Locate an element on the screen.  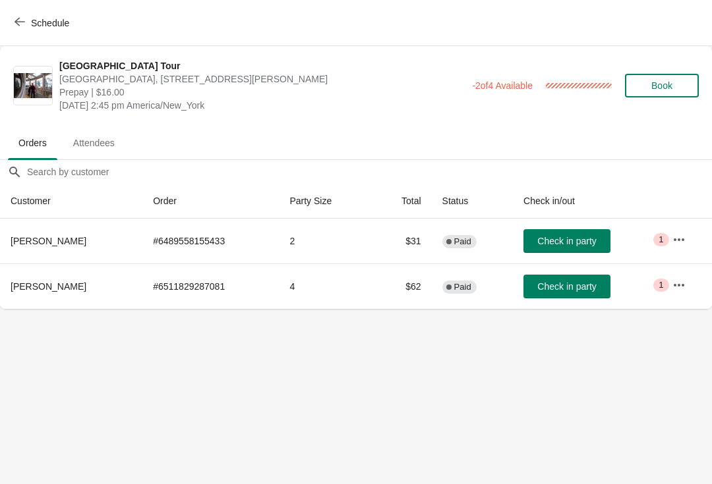
th: Total is located at coordinates (401, 201).